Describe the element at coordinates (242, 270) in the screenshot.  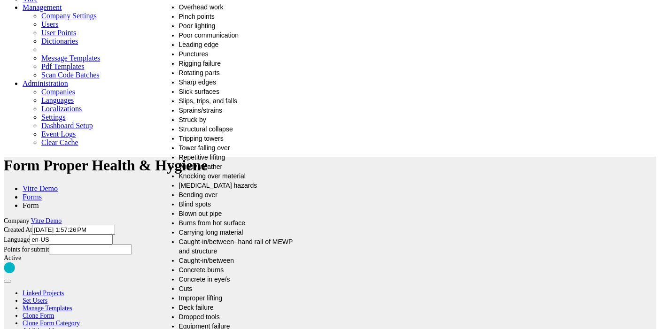
I see `li: Concrete burns` at that location.